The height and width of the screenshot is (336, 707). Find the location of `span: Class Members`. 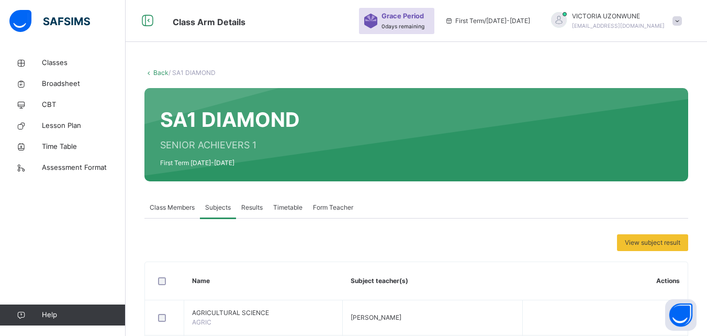

span: Class Members is located at coordinates (172, 207).